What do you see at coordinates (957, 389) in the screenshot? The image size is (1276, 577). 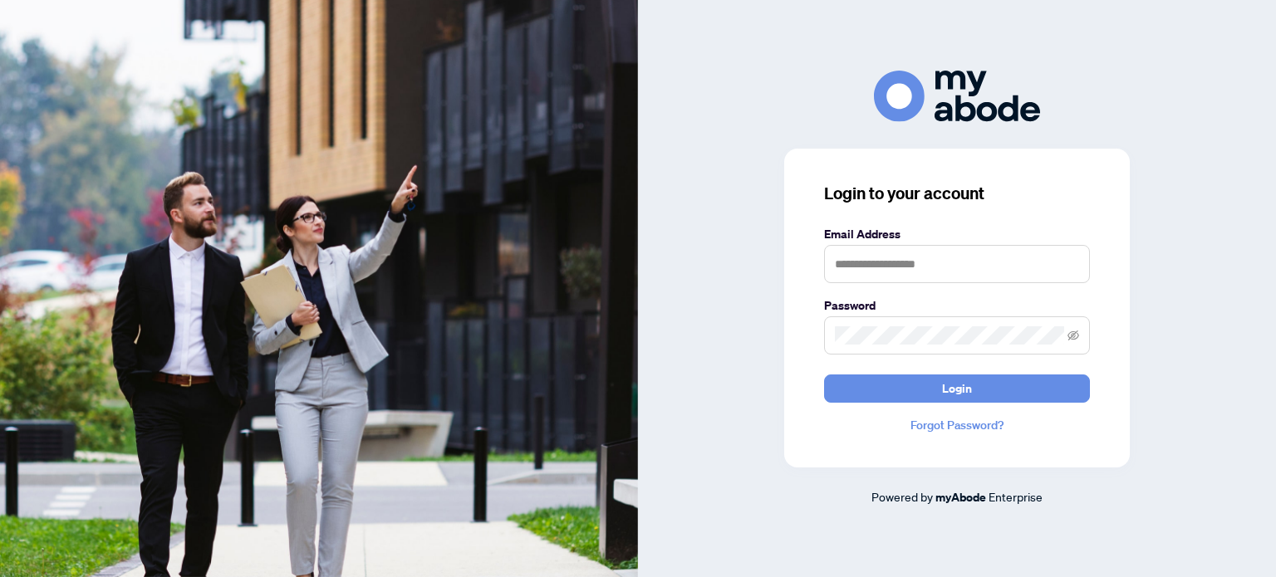 I see `span: Login` at bounding box center [957, 389].